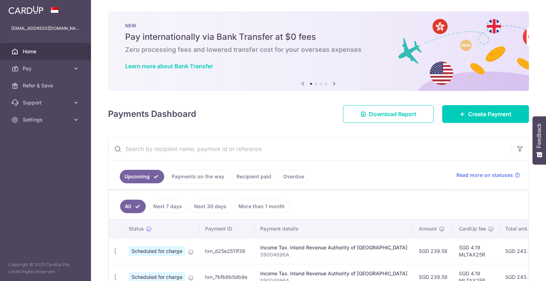 Image resolution: width=546 pixels, height=281 pixels. I want to click on img: CardUp, so click(26, 10).